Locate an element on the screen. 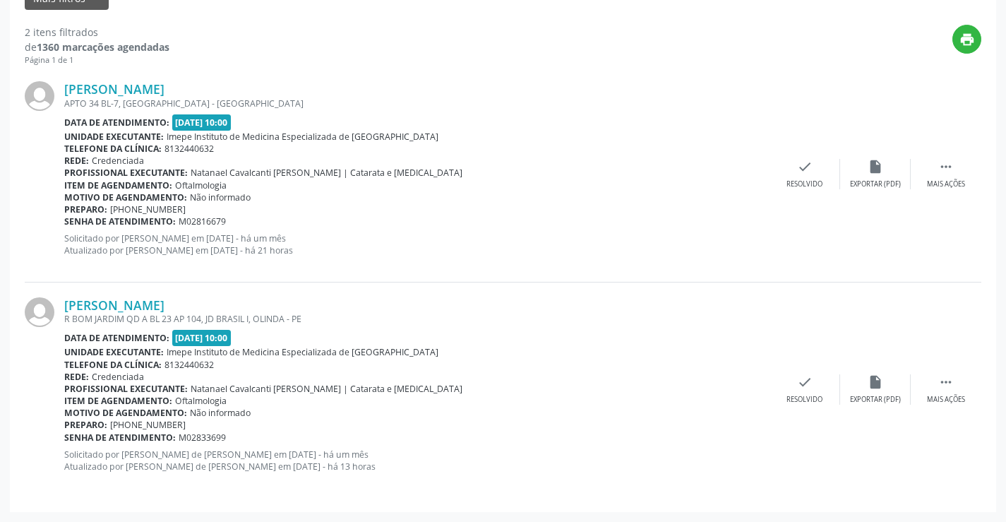 This screenshot has width=1006, height=522. i: print is located at coordinates (967, 40).